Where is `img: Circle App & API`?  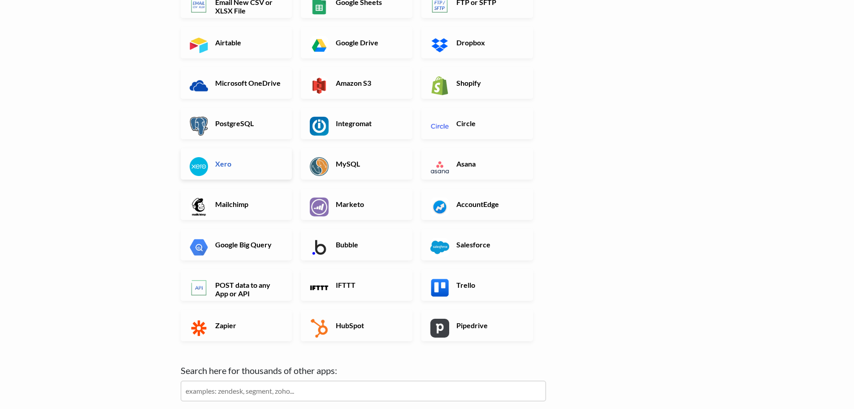 img: Circle App & API is located at coordinates (440, 126).